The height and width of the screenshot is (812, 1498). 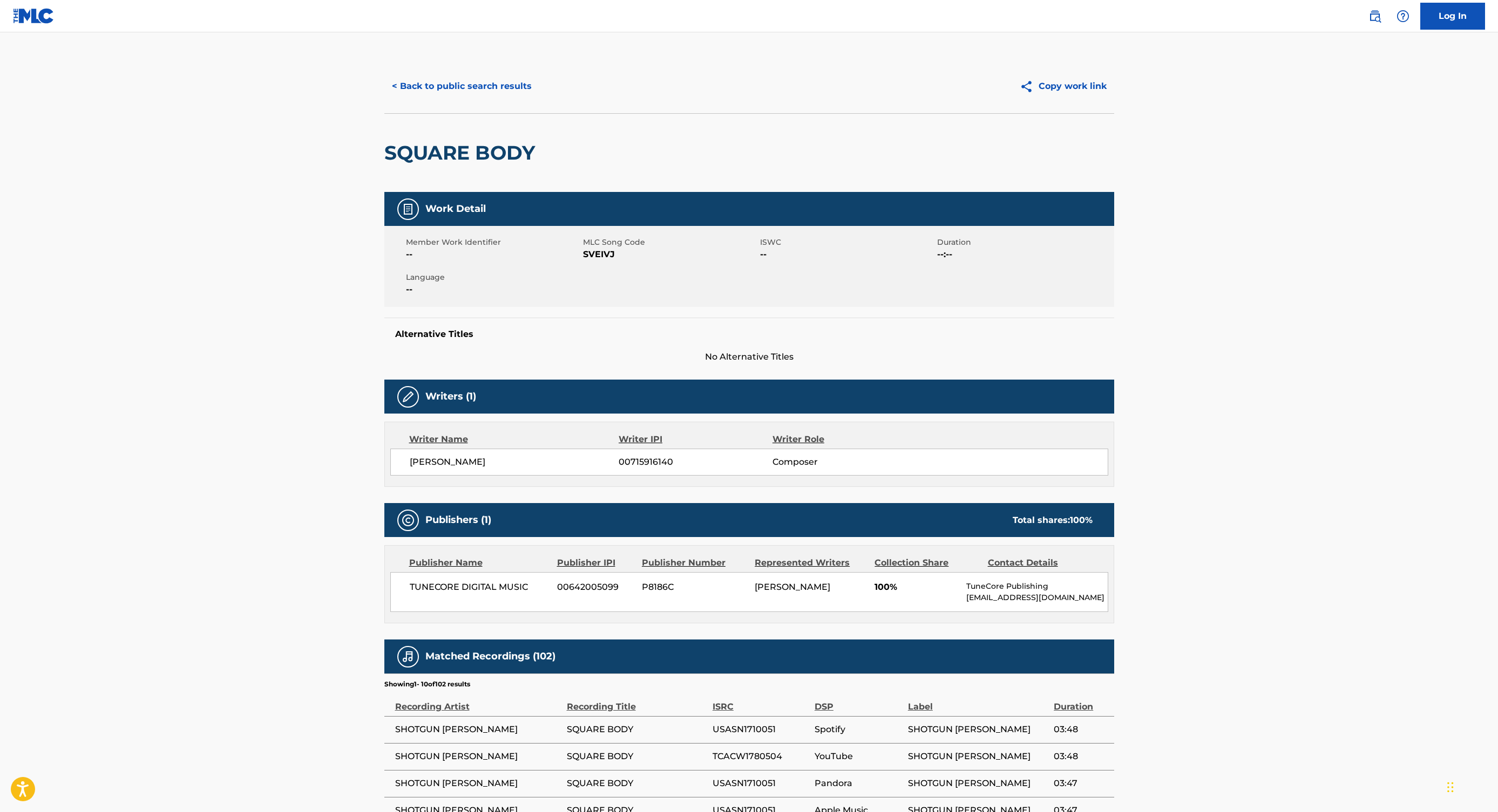 I want to click on span: 03:47, so click(x=1080, y=784).